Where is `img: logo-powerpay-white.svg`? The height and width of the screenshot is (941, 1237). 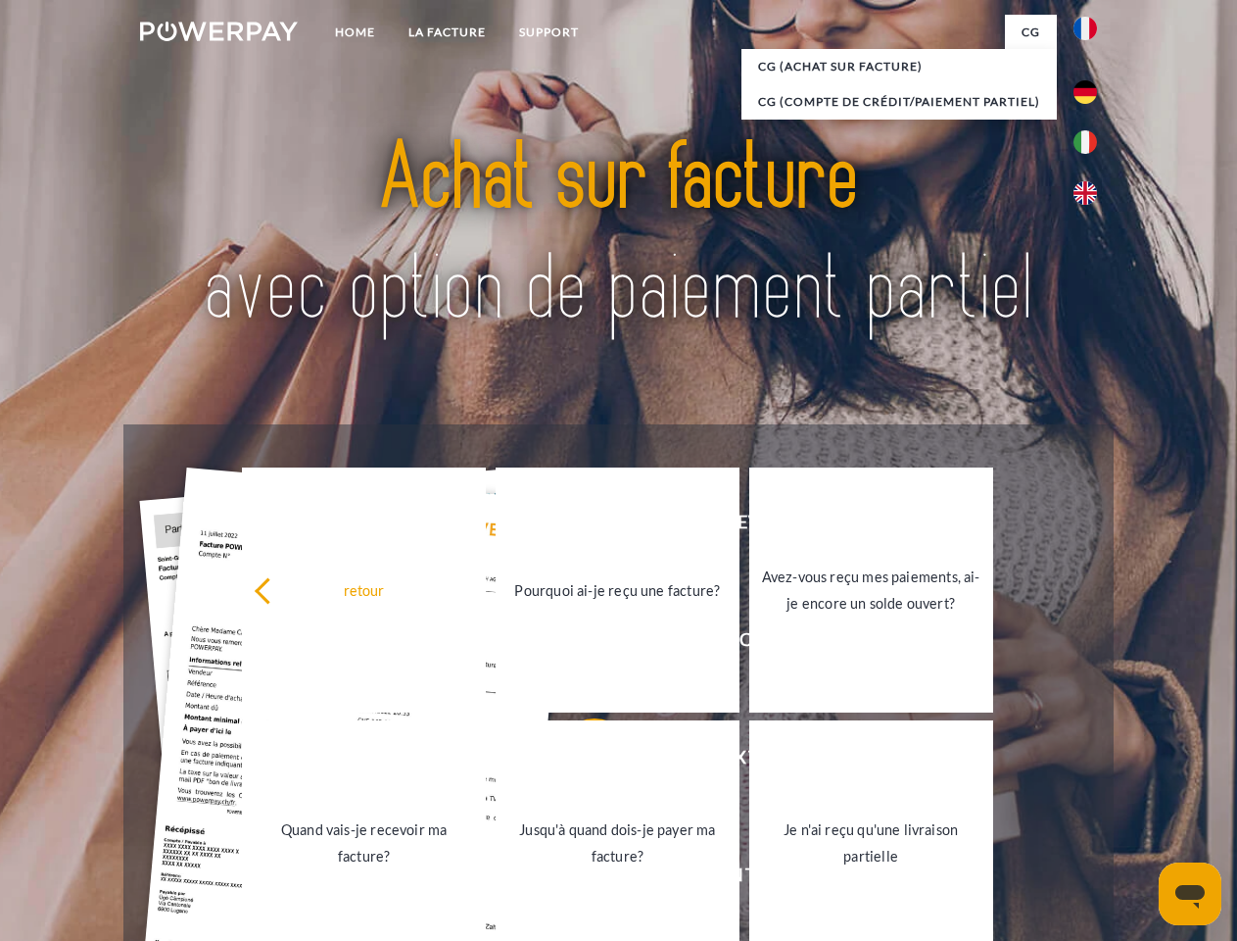 img: logo-powerpay-white.svg is located at coordinates (218, 31).